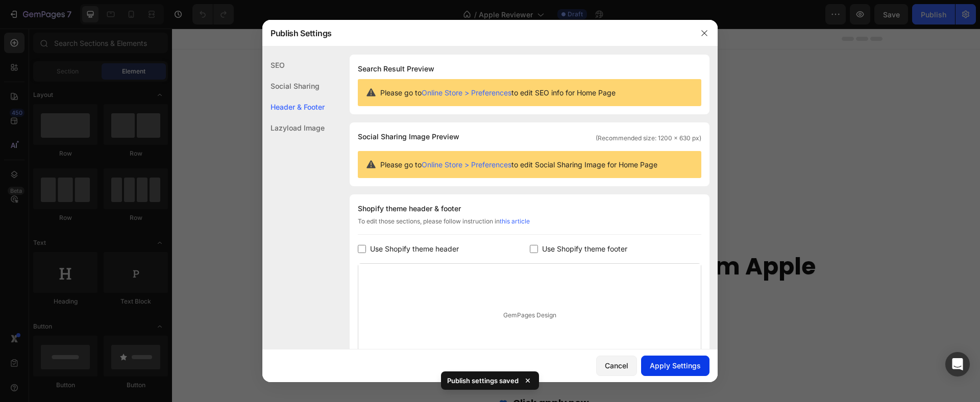 The image size is (980, 402). I want to click on div: Open Intercom Messenger, so click(957, 364).